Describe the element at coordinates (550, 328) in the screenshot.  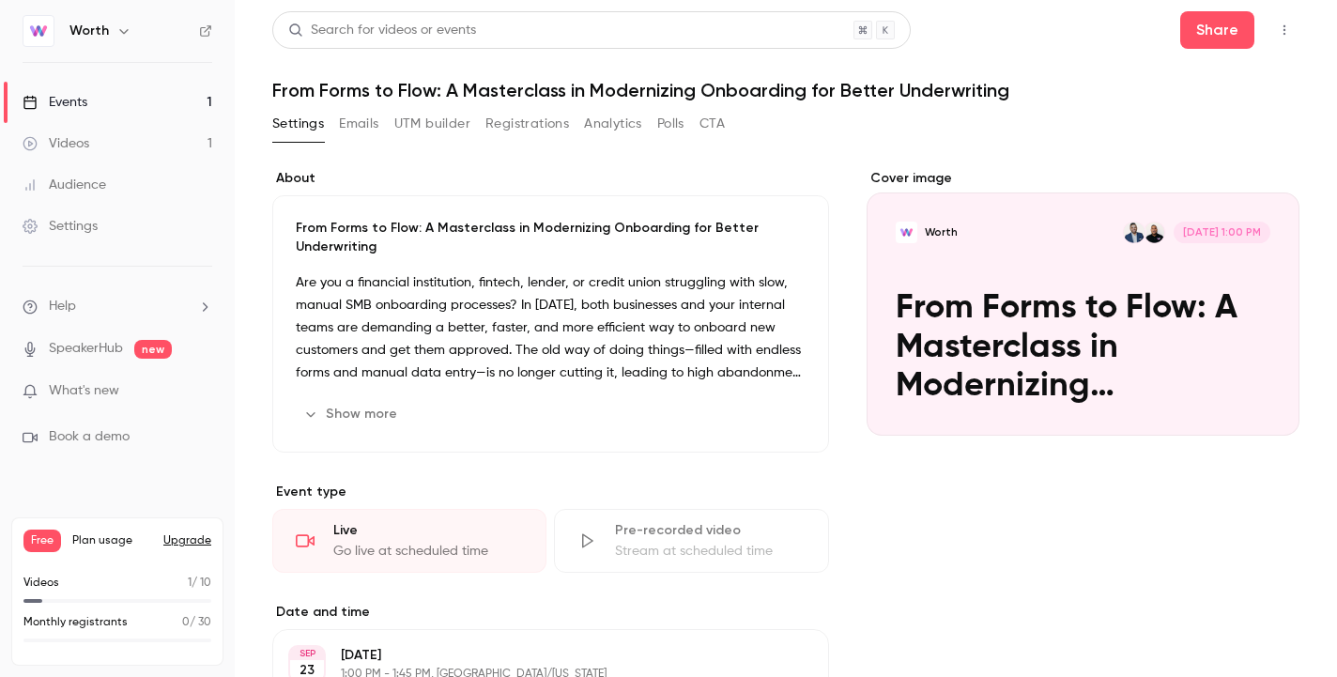
I see `p: Are you a financial institution, fintech, lender, or credit union struggling with slow, manual SM...` at that location.